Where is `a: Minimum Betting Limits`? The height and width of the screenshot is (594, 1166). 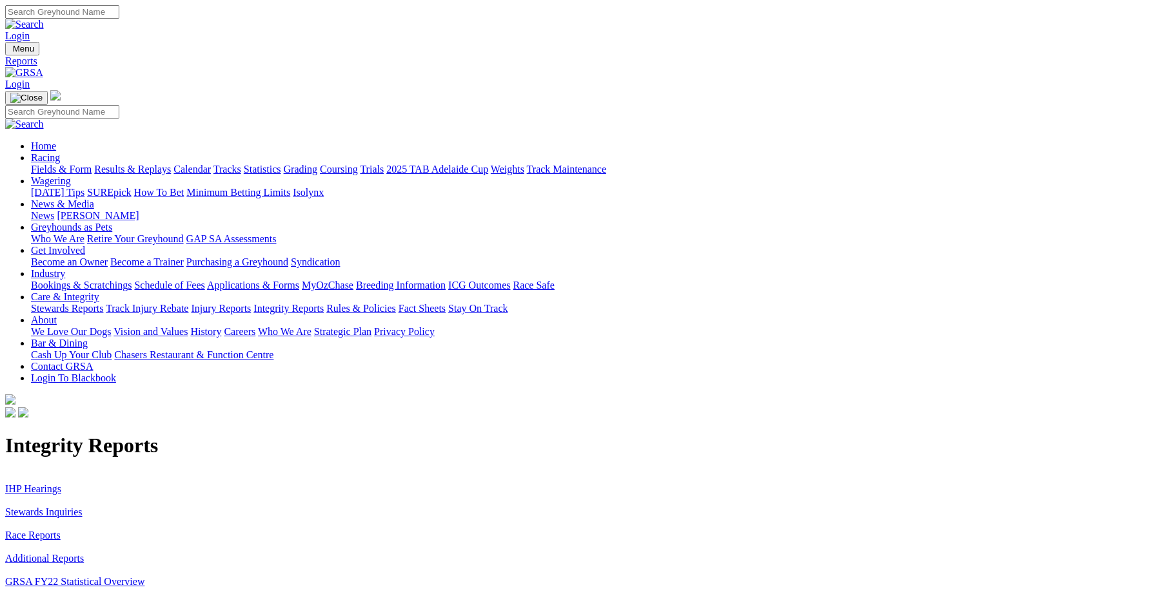 a: Minimum Betting Limits is located at coordinates (238, 192).